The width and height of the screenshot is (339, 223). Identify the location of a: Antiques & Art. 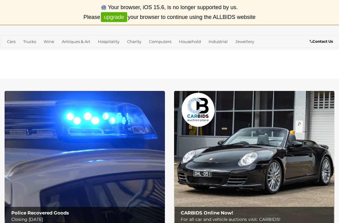
(76, 41).